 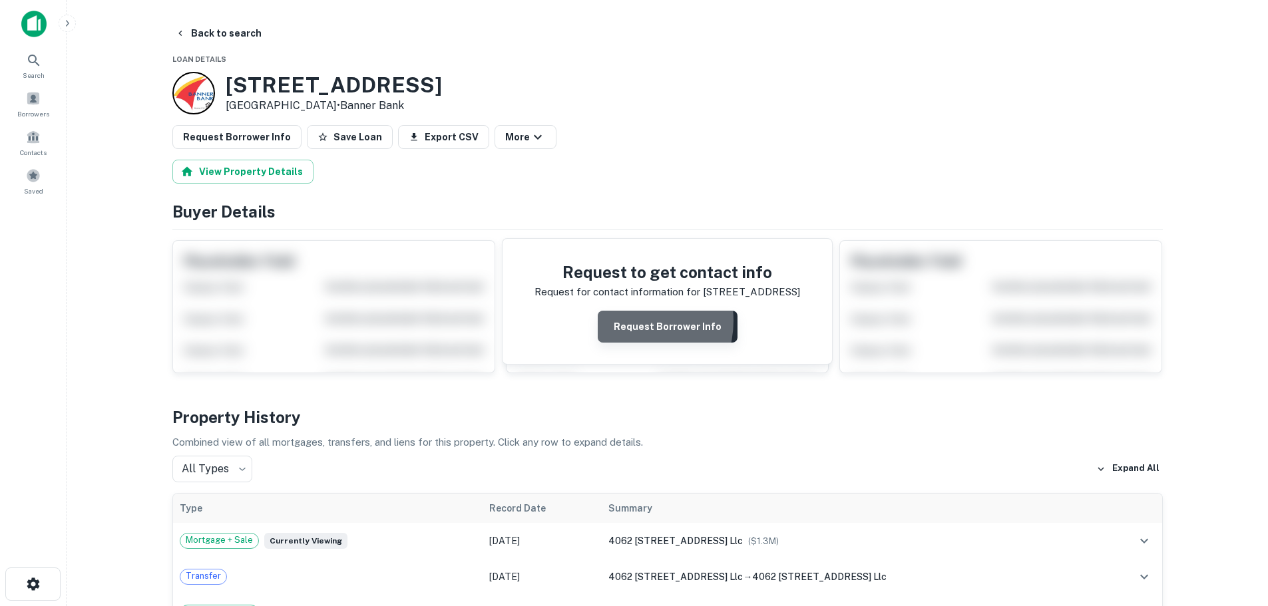 What do you see at coordinates (617, 292) in the screenshot?
I see `p: Request for contact information for` at bounding box center [617, 292].